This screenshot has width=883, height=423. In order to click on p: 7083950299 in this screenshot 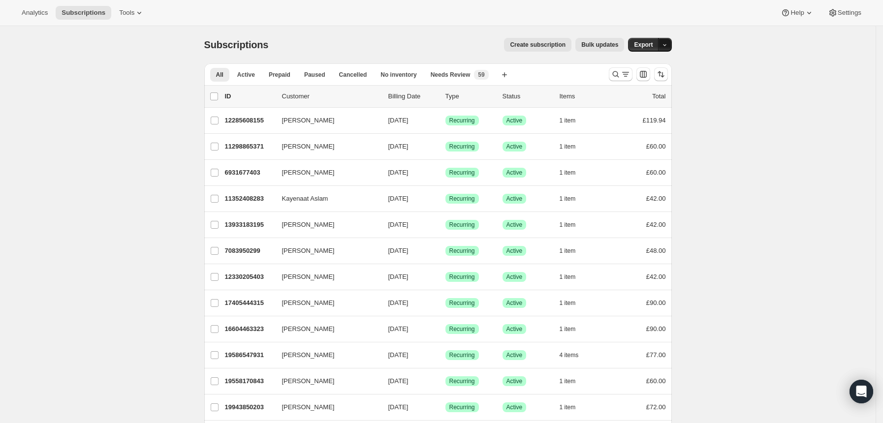, I will do `click(250, 251)`.